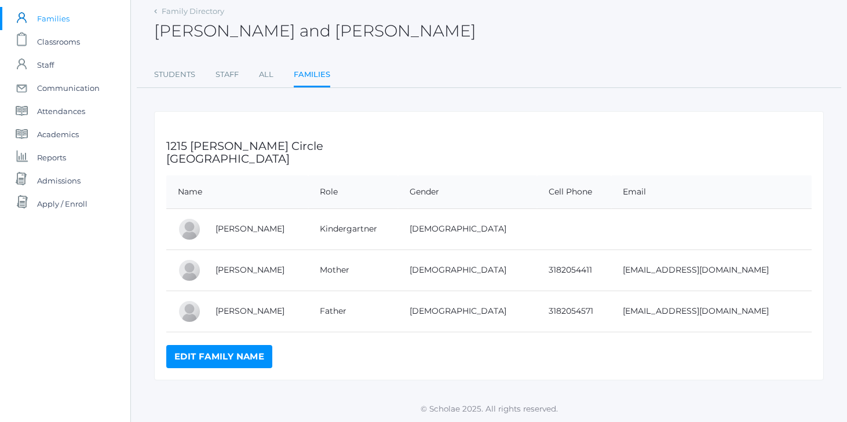  What do you see at coordinates (59, 181) in the screenshot?
I see `span: Admissions` at bounding box center [59, 181].